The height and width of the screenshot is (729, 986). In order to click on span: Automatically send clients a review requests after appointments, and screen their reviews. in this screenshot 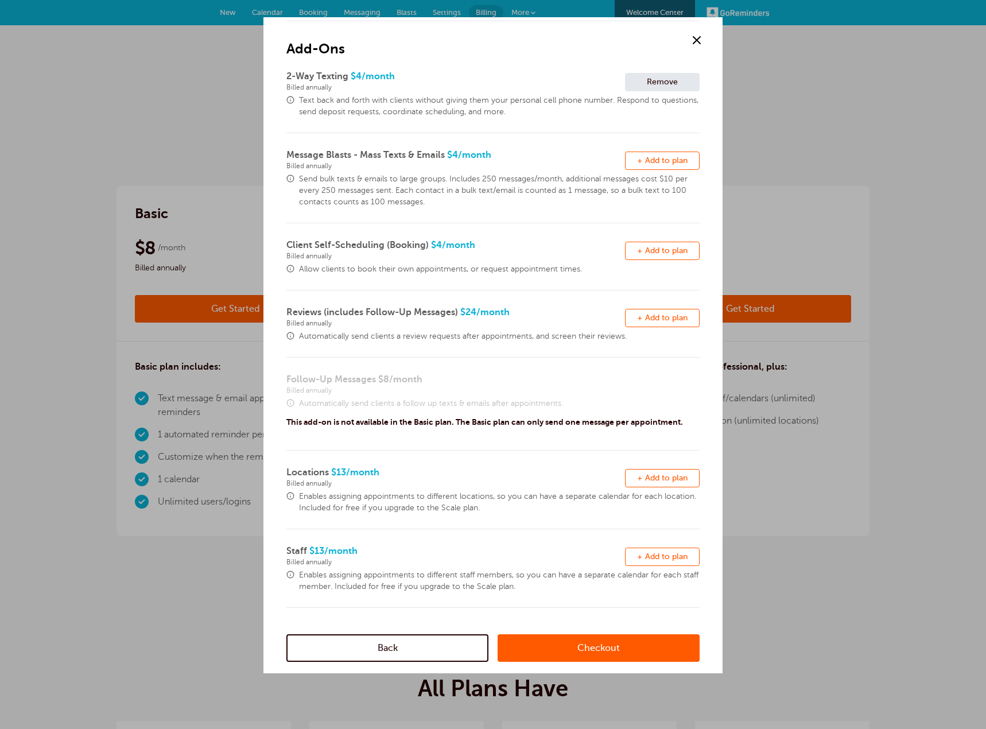, I will do `click(499, 336)`.